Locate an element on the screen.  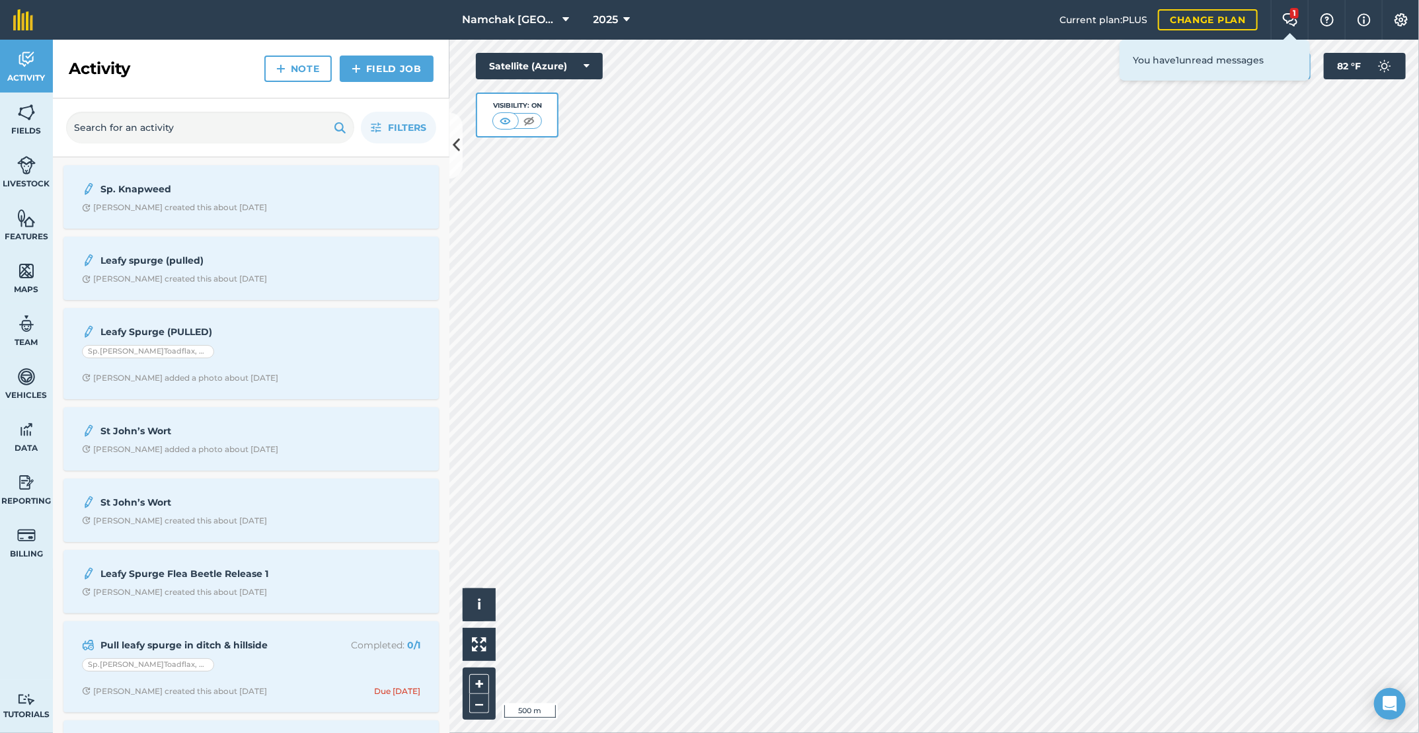
div: Open Intercom Messenger is located at coordinates (1390, 704).